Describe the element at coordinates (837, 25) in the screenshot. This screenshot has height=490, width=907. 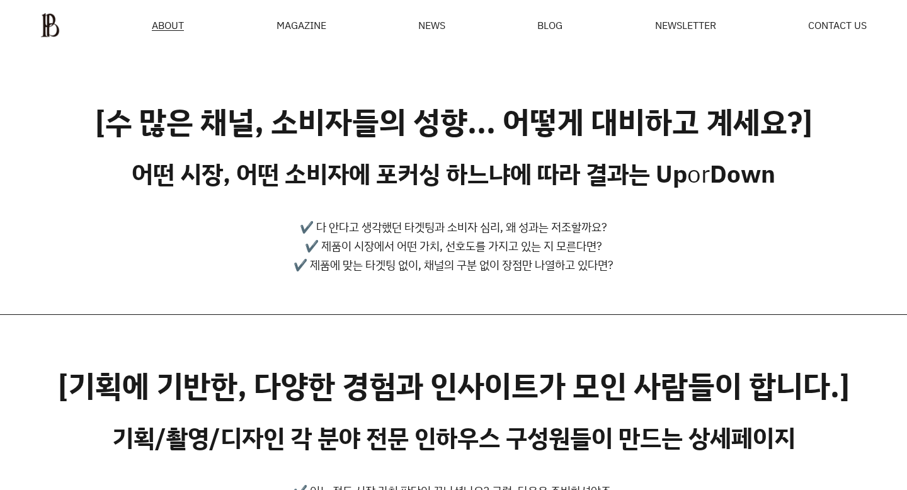
I see `span: CONTACT US` at that location.